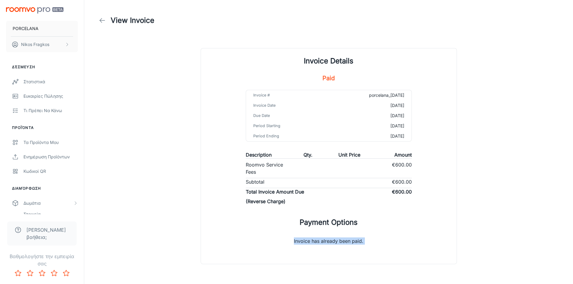 Image resolution: width=573 pixels, height=284 pixels. I want to click on button: Rate 5 star, so click(66, 274).